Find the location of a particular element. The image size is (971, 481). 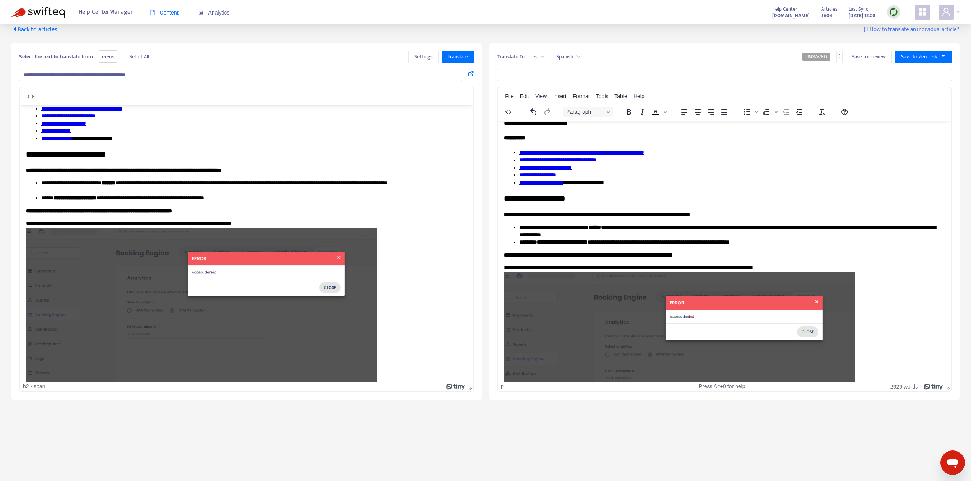

button: Block Paragraph is located at coordinates (588, 112).